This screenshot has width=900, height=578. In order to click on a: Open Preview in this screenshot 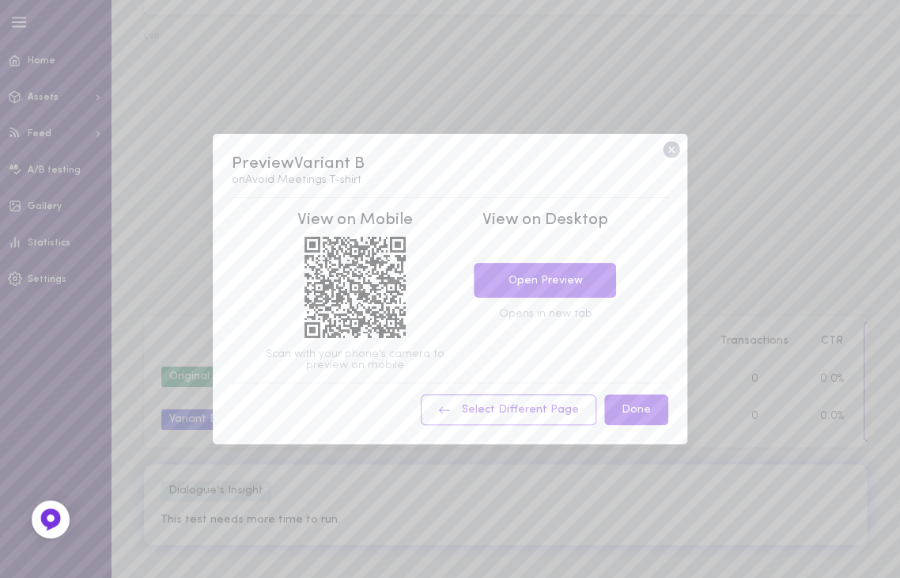, I will do `click(545, 280)`.